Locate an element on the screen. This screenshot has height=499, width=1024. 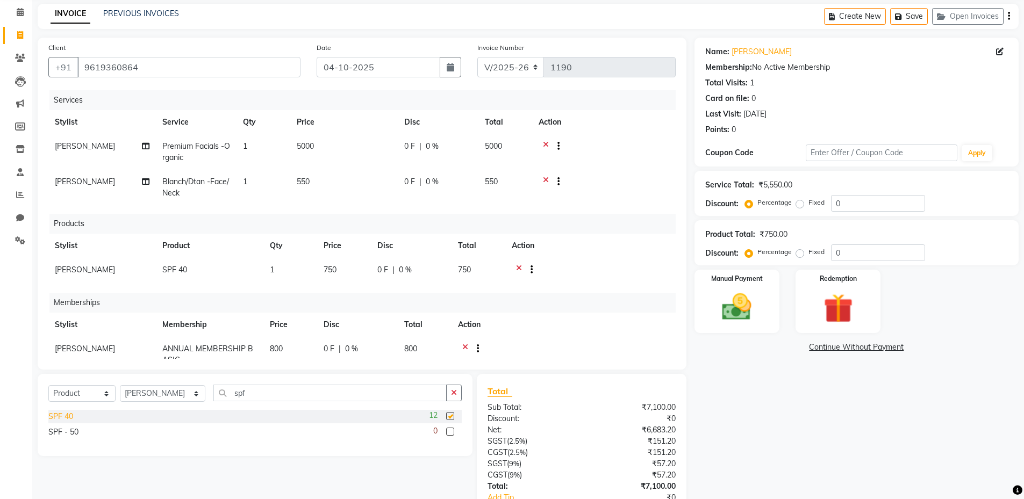
span: Premium Facials -Organic is located at coordinates (196, 152).